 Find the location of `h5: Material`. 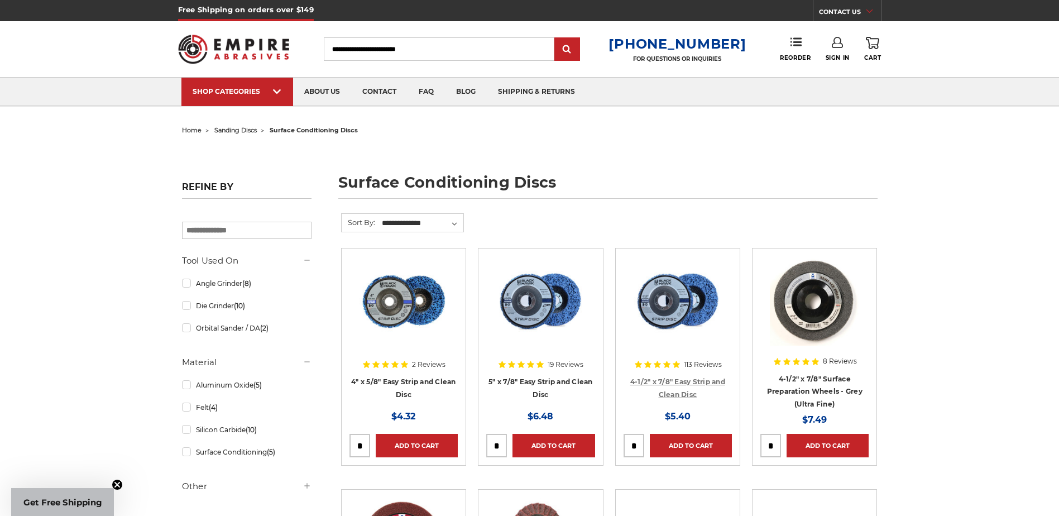

h5: Material is located at coordinates (247, 362).